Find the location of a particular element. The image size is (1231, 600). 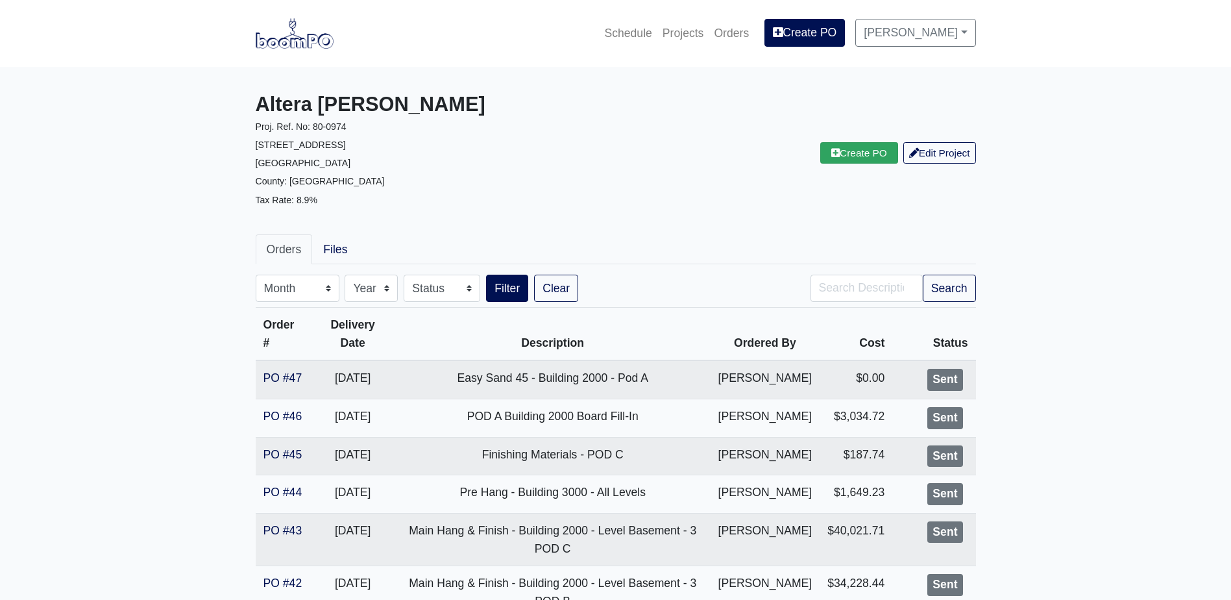

th: Status is located at coordinates (934, 334).